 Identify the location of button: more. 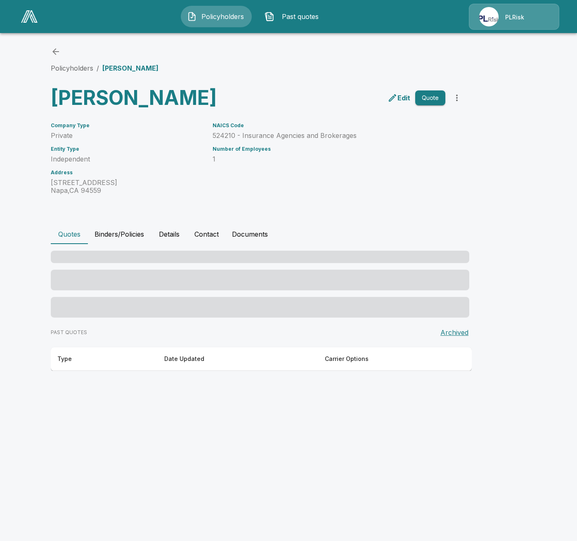
(457, 98).